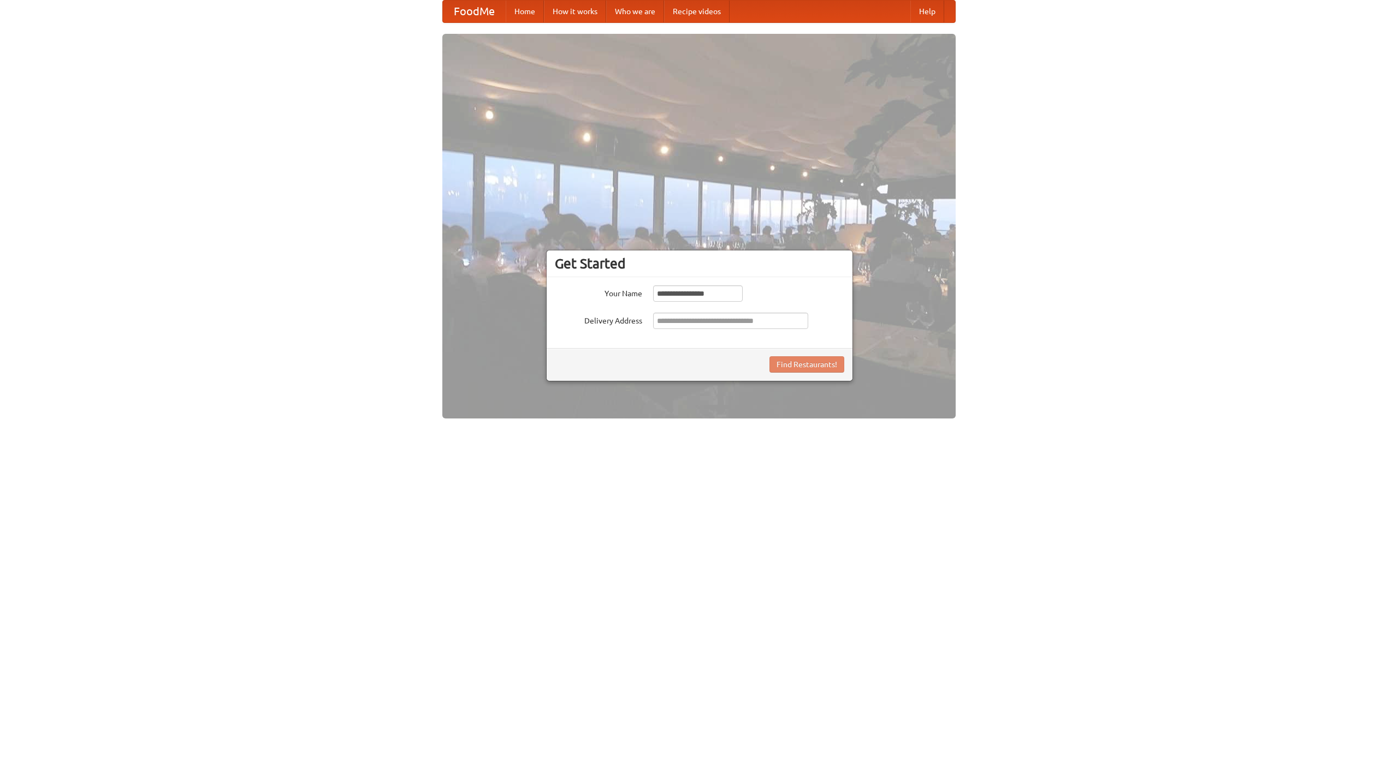 Image resolution: width=1398 pixels, height=772 pixels. What do you see at coordinates (806, 365) in the screenshot?
I see `button: Find Restaurants!` at bounding box center [806, 365].